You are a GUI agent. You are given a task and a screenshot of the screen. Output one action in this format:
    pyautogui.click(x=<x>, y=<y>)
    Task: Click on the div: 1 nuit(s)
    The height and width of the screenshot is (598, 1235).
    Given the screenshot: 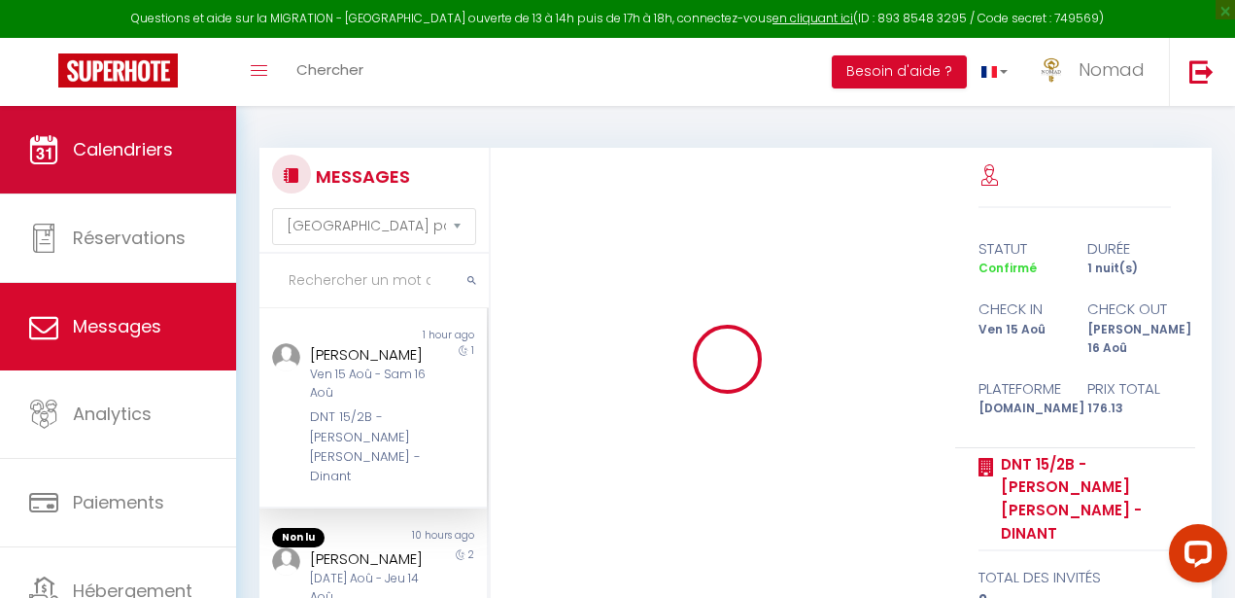 What is the action you would take?
    pyautogui.click(x=1129, y=268)
    